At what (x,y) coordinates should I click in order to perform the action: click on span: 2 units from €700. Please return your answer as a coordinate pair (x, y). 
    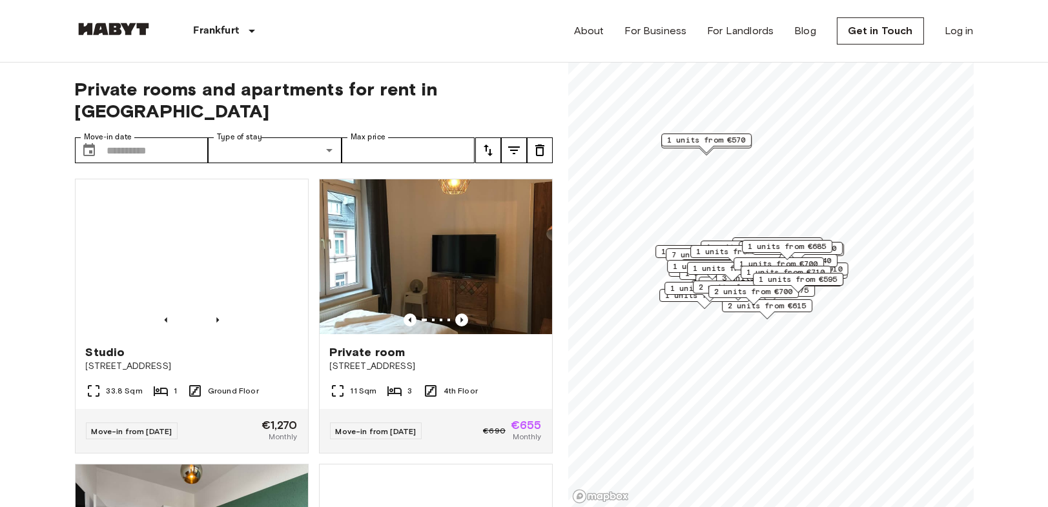
    Looking at the image, I should click on (753, 292).